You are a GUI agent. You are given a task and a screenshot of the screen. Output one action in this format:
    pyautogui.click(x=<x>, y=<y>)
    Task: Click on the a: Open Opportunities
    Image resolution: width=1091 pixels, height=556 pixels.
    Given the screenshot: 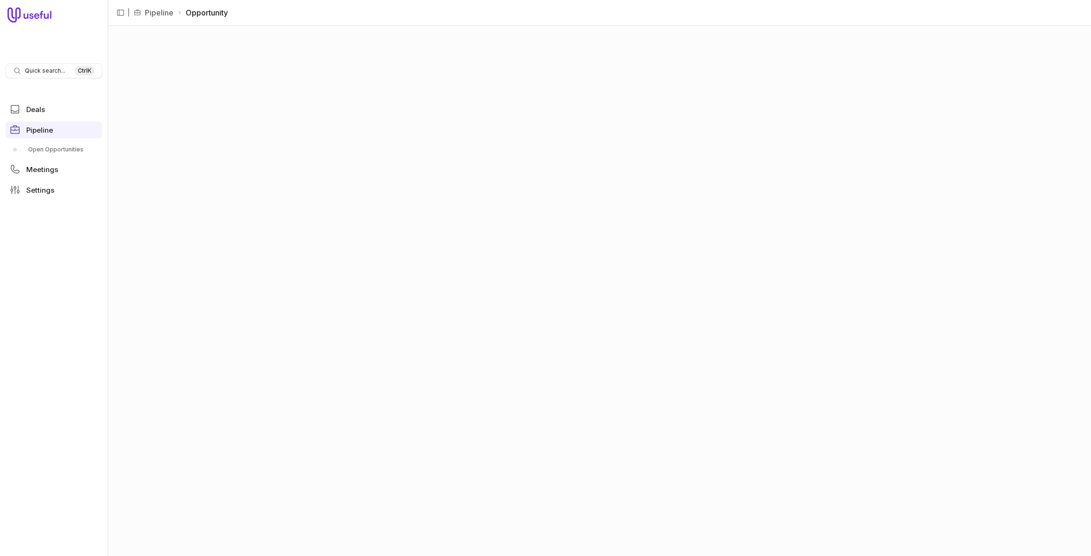 What is the action you would take?
    pyautogui.click(x=54, y=150)
    